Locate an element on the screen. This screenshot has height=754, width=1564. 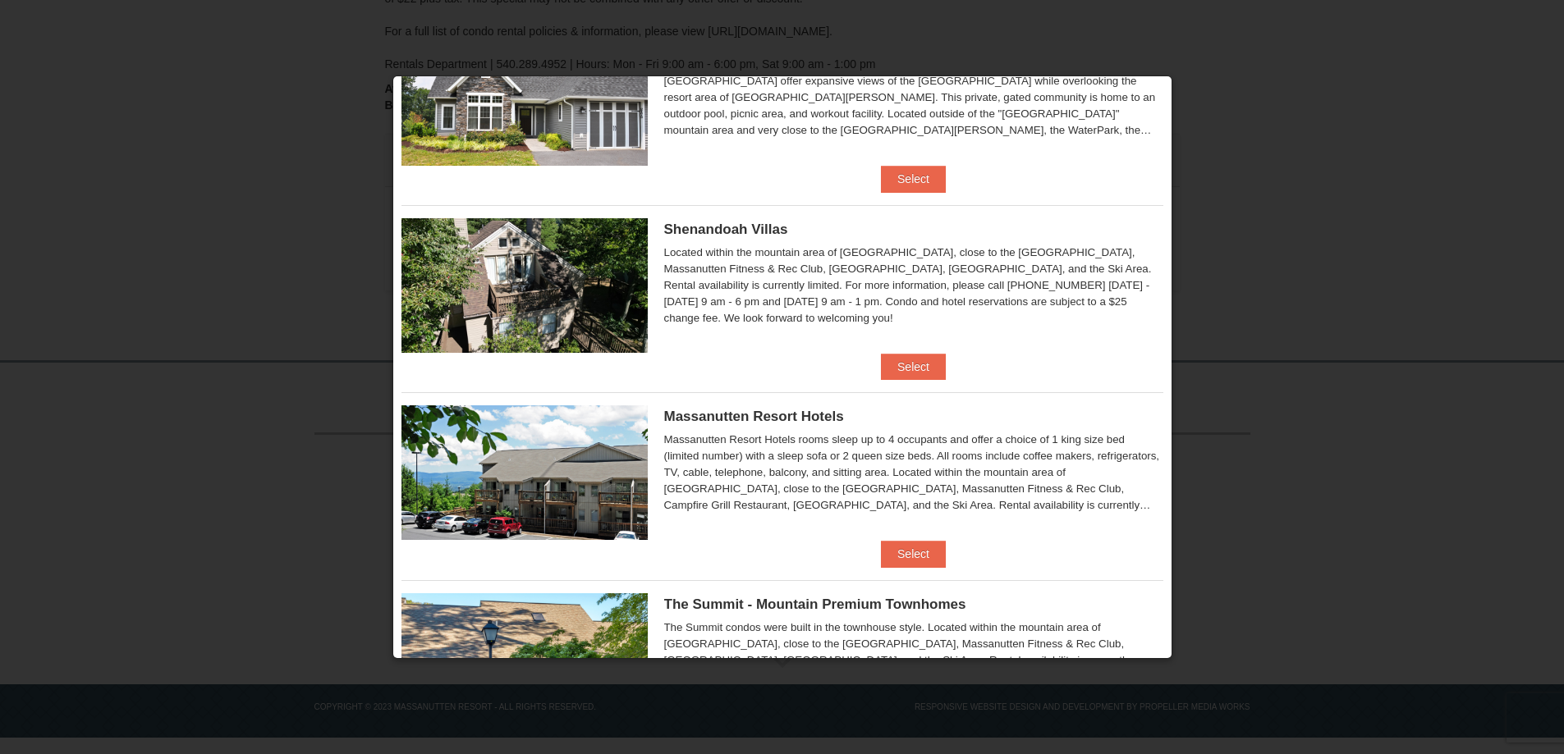
span: The Summit - Mountain Premium Townhomes is located at coordinates (815, 604).